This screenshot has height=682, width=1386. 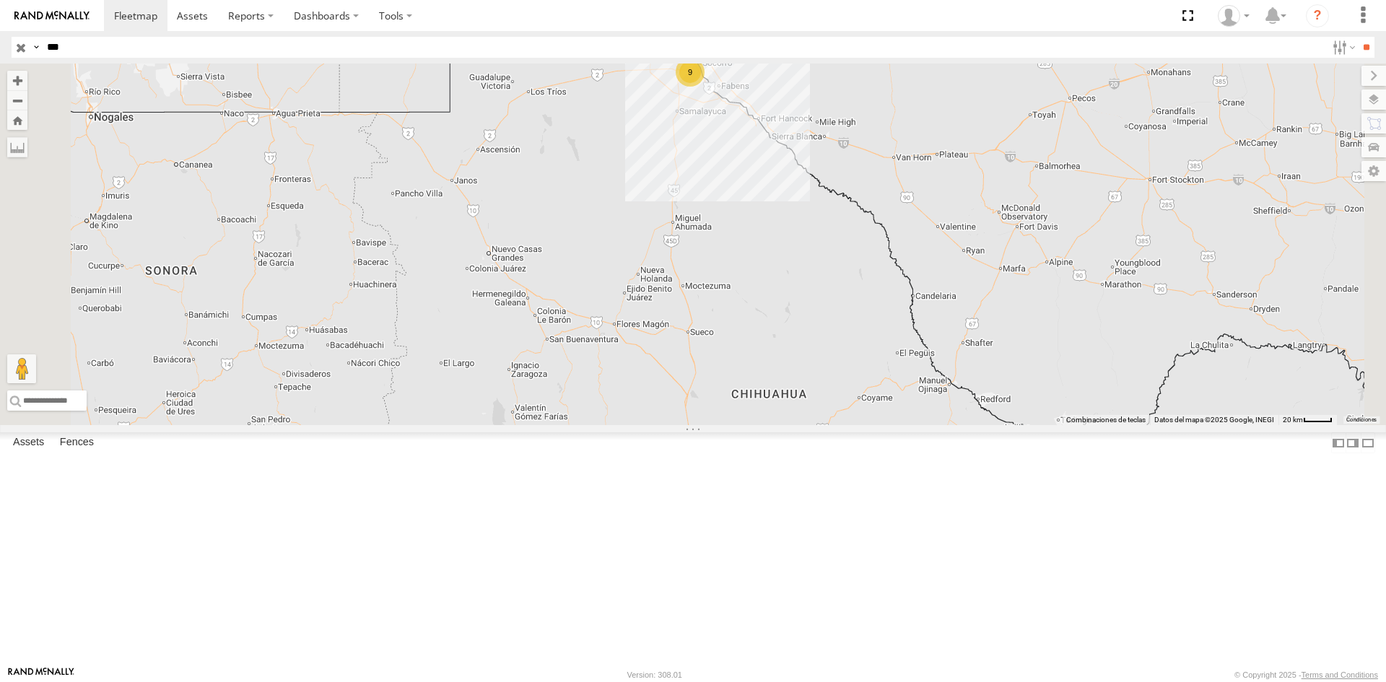 What do you see at coordinates (17, 80) in the screenshot?
I see `button: Zoom in` at bounding box center [17, 80].